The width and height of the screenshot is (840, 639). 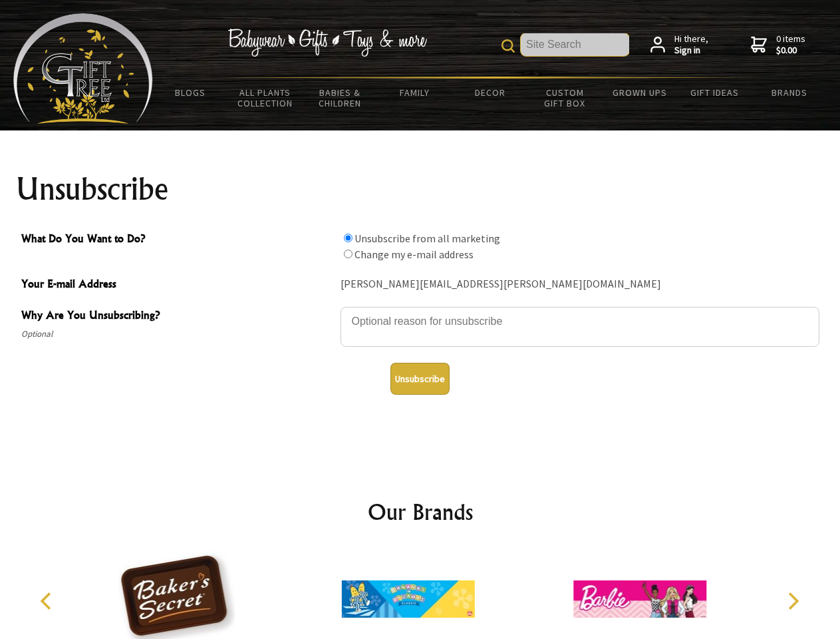 I want to click on a: Hi there,Sign in, so click(x=679, y=45).